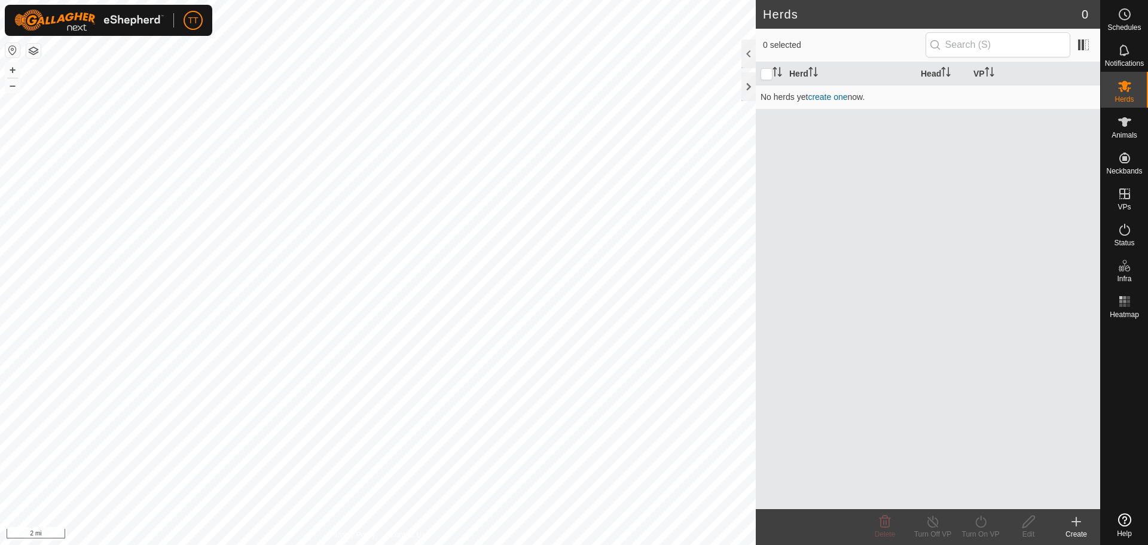 This screenshot has height=545, width=1148. Describe the element at coordinates (353, 535) in the screenshot. I see `a: Privacy Policy` at that location.